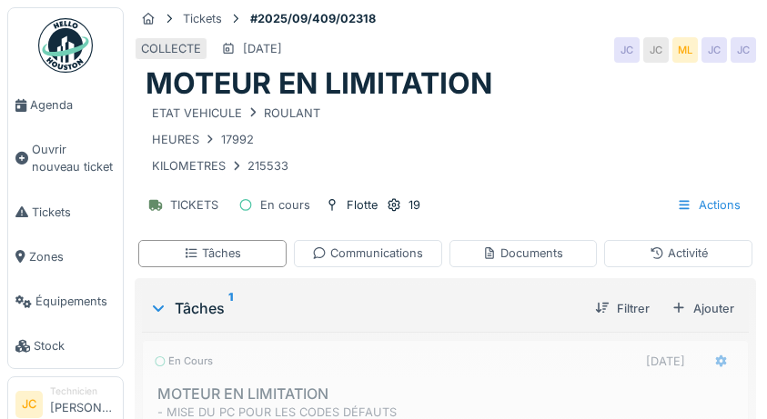 The image size is (767, 419). Describe the element at coordinates (74, 212) in the screenshot. I see `span: Tickets` at that location.